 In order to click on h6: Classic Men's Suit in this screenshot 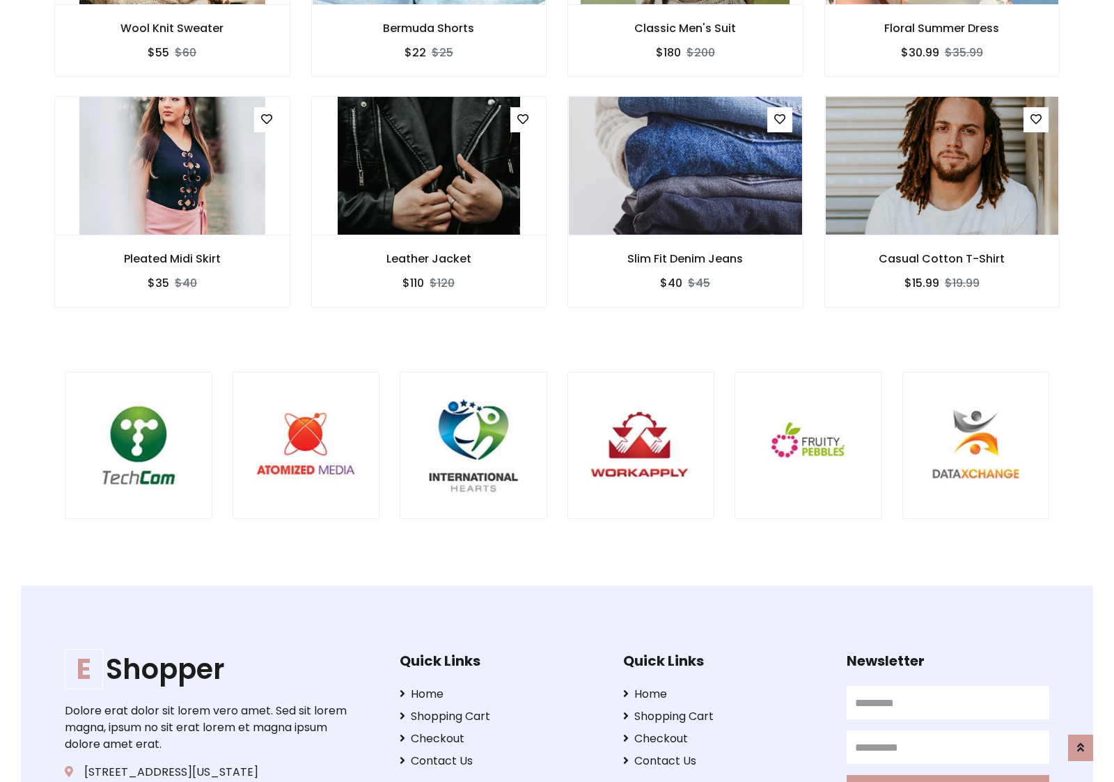, I will do `click(685, 28)`.